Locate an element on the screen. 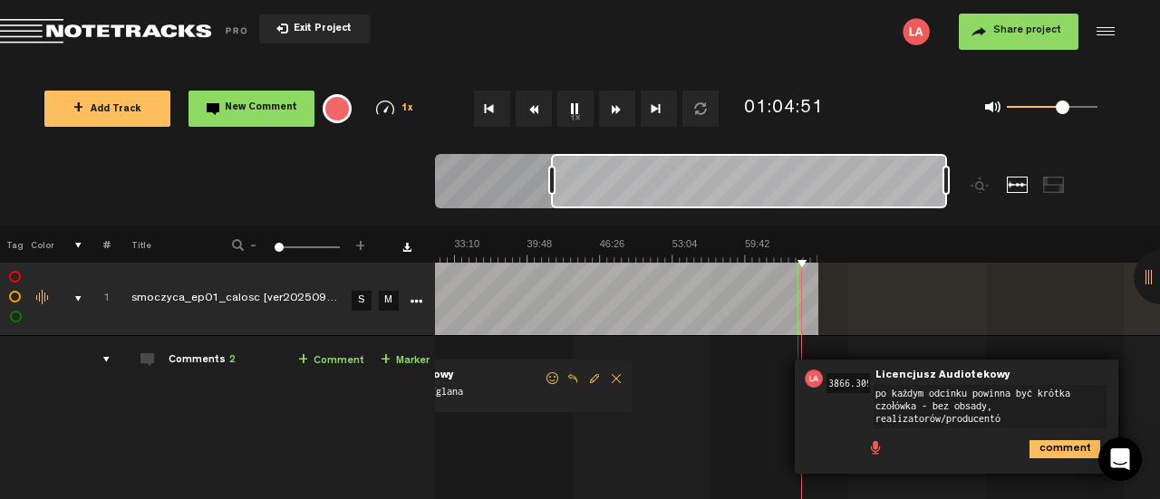 This screenshot has height=499, width=1160. td: Change the color of the waveform is located at coordinates (41, 299).